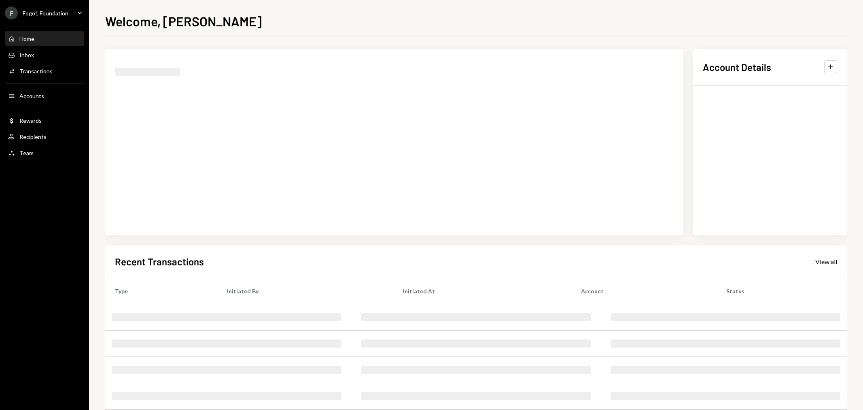  I want to click on a: Rewards, so click(45, 120).